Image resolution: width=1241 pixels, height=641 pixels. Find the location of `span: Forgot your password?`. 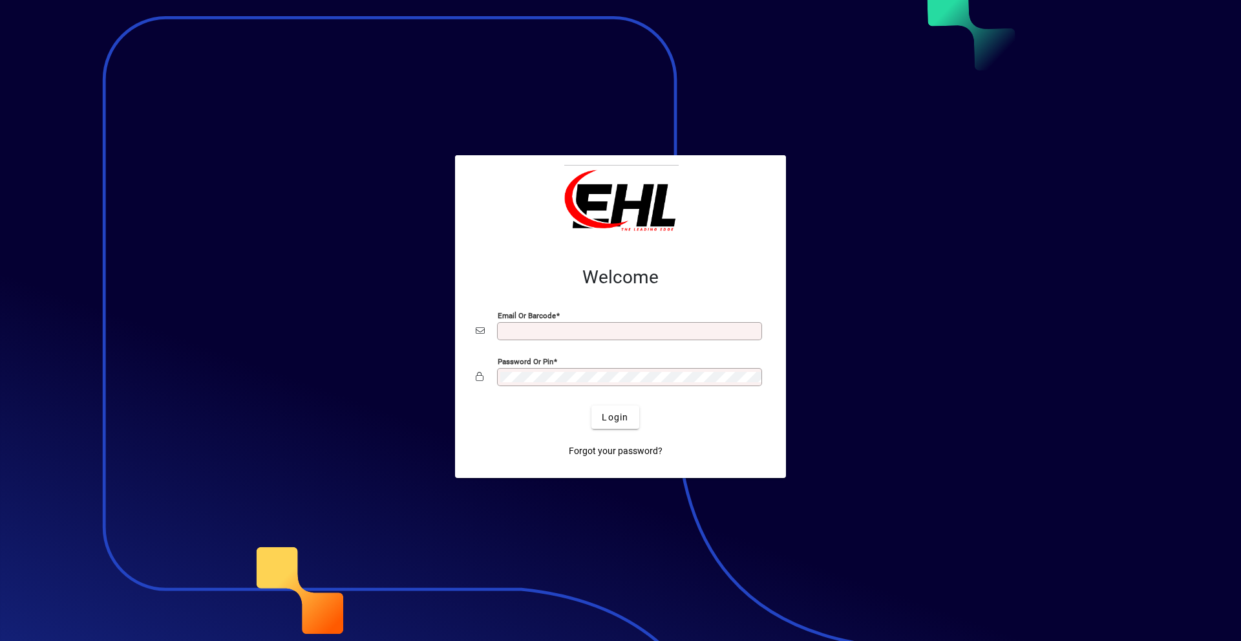

span: Forgot your password? is located at coordinates (615, 450).